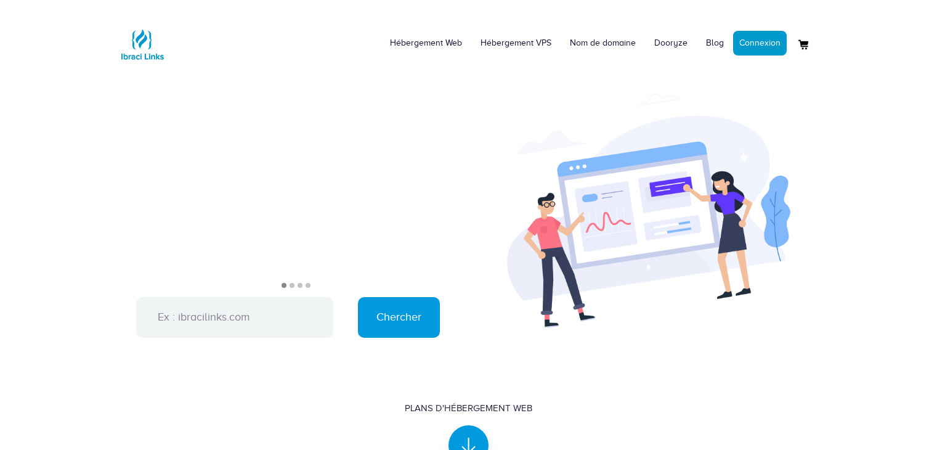  I want to click on a: Logo Ibraci Links, so click(142, 39).